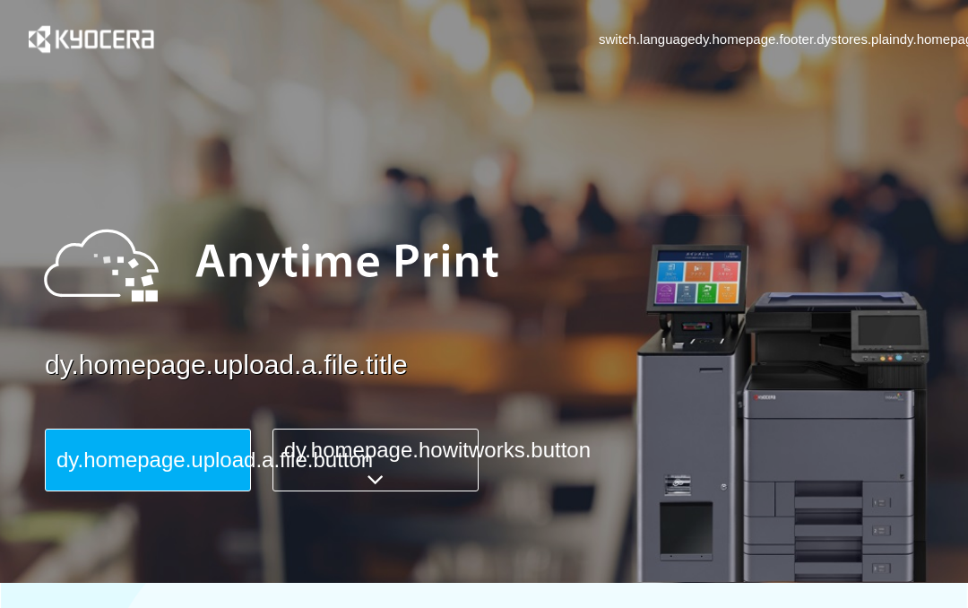 This screenshot has height=608, width=968. I want to click on a: dy.homepage.upload.a.file.title, so click(506, 365).